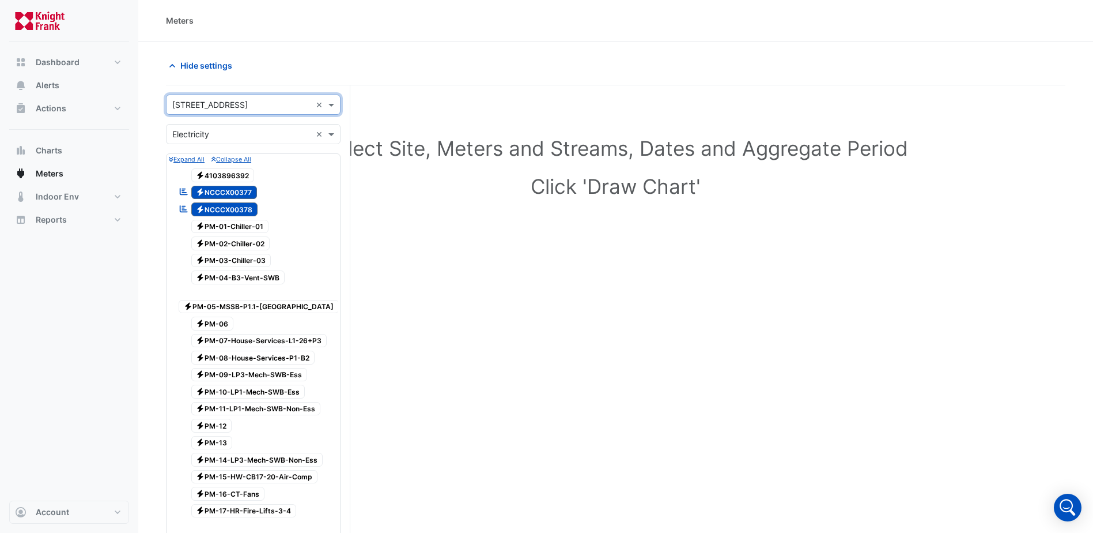  Describe the element at coordinates (21, 197) in the screenshot. I see `app-icon: Indoor Env` at that location.